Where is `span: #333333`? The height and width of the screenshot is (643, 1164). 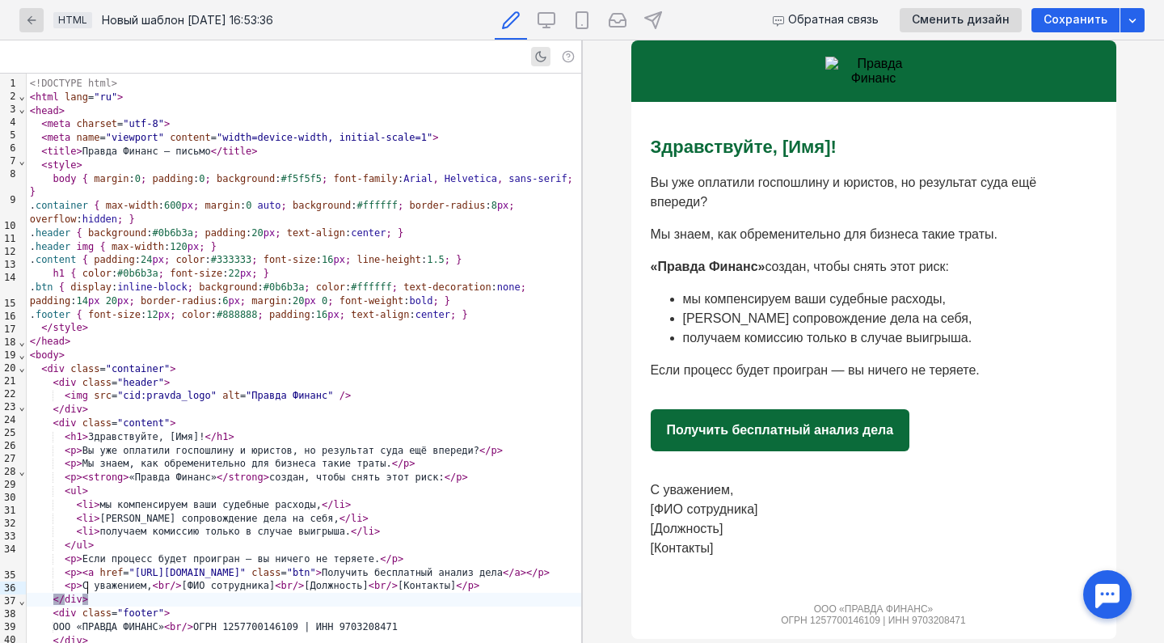
span: #333333 is located at coordinates (231, 260).